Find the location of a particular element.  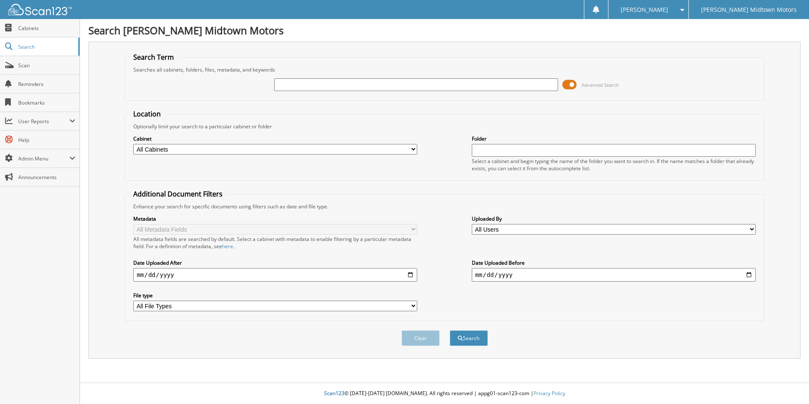

legend: Search Term is located at coordinates (154, 57).